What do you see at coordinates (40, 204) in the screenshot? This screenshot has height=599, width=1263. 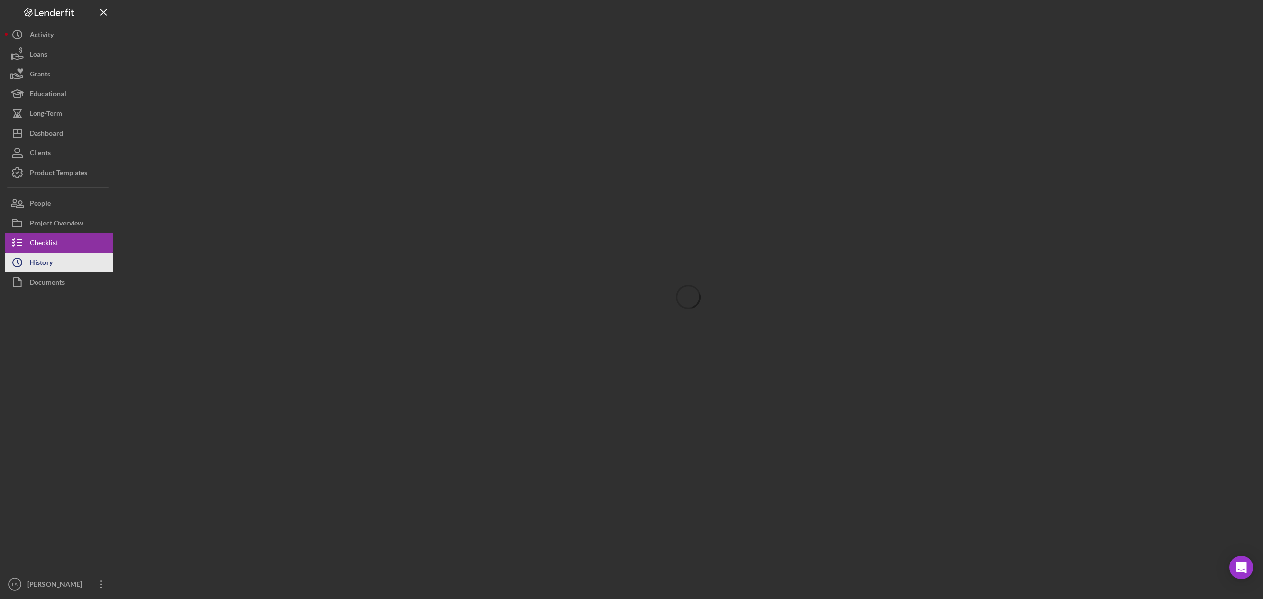 I see `div: People` at bounding box center [40, 204].